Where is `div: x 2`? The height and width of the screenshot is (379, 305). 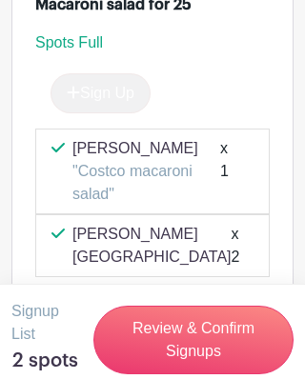
div: x 2 is located at coordinates (235, 246).